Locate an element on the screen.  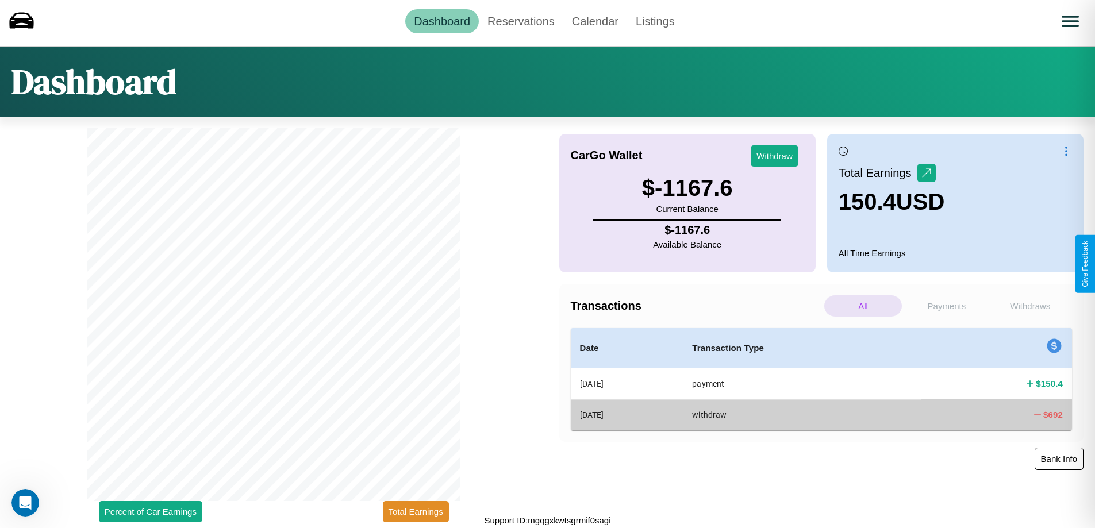
p: Available Balance is located at coordinates (687, 244).